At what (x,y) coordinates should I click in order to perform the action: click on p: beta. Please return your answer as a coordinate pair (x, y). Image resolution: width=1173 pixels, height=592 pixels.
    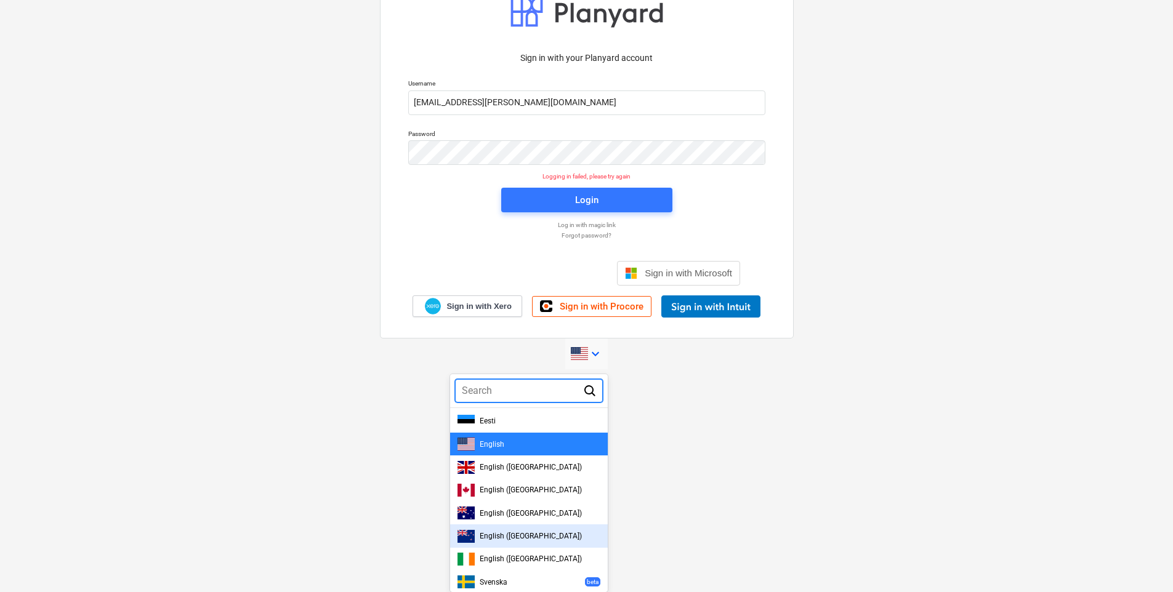
    Looking at the image, I should click on (592, 582).